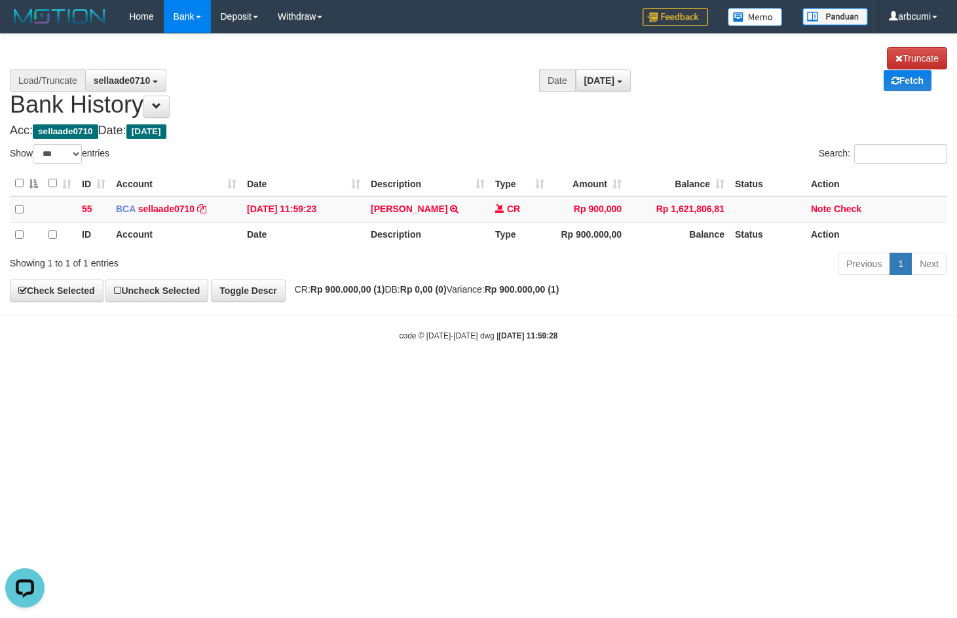 The width and height of the screenshot is (957, 618). I want to click on a: Uncheck Selected, so click(157, 291).